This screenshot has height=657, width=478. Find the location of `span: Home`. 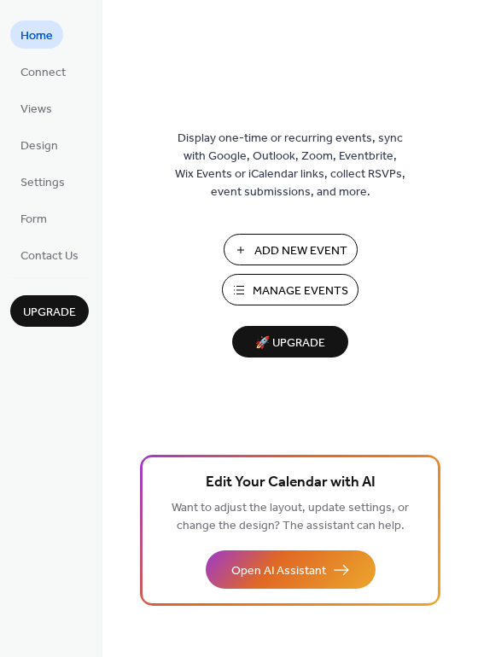

span: Home is located at coordinates (37, 36).